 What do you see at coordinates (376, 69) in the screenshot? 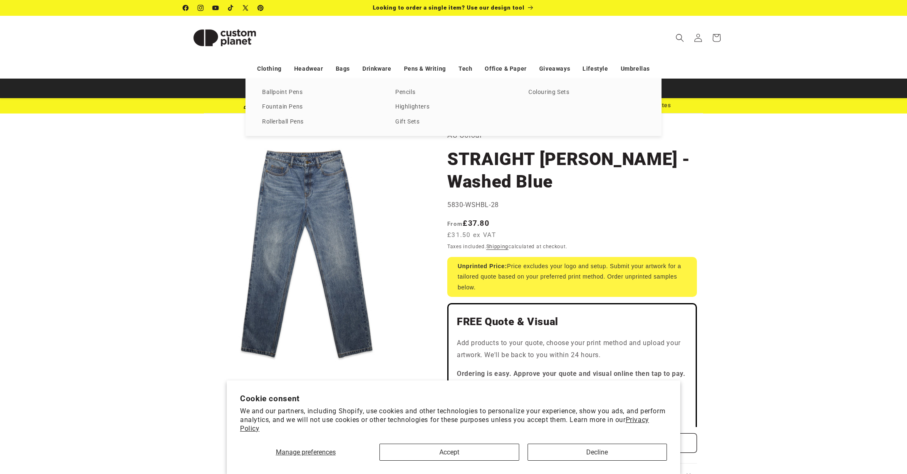
I see `a: Drinkware` at bounding box center [376, 69].